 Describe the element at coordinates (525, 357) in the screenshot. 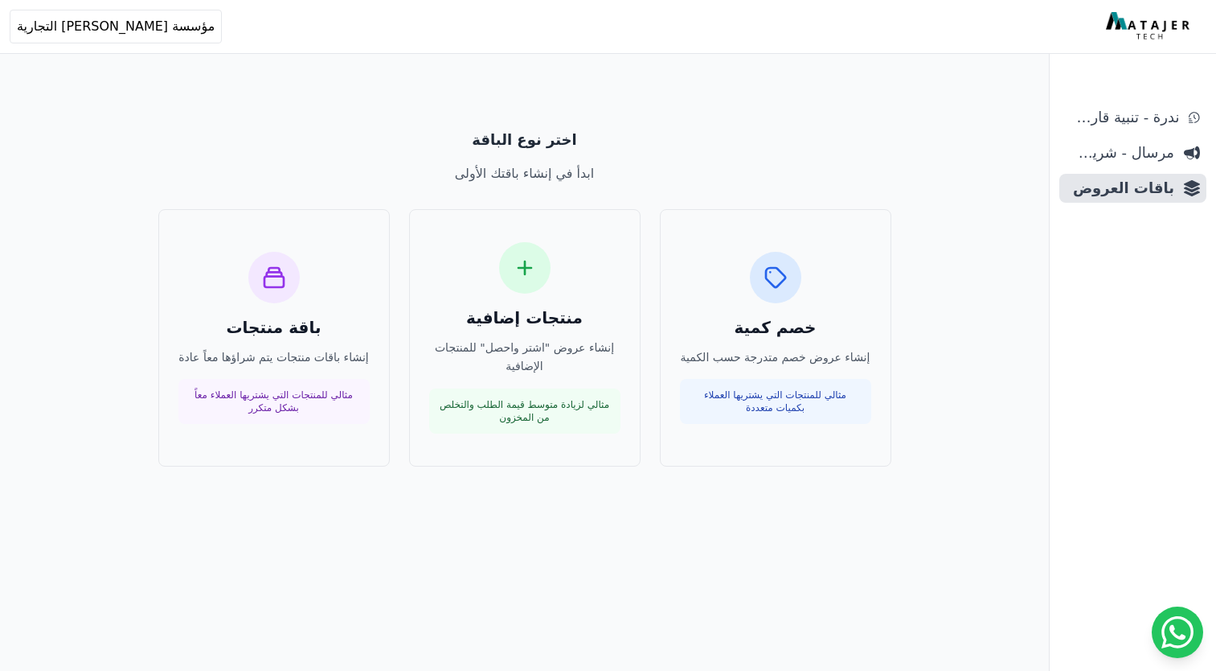

I see `p: إنشاء عروض "اشتر واحصل" للمنتجات الإضافية` at that location.